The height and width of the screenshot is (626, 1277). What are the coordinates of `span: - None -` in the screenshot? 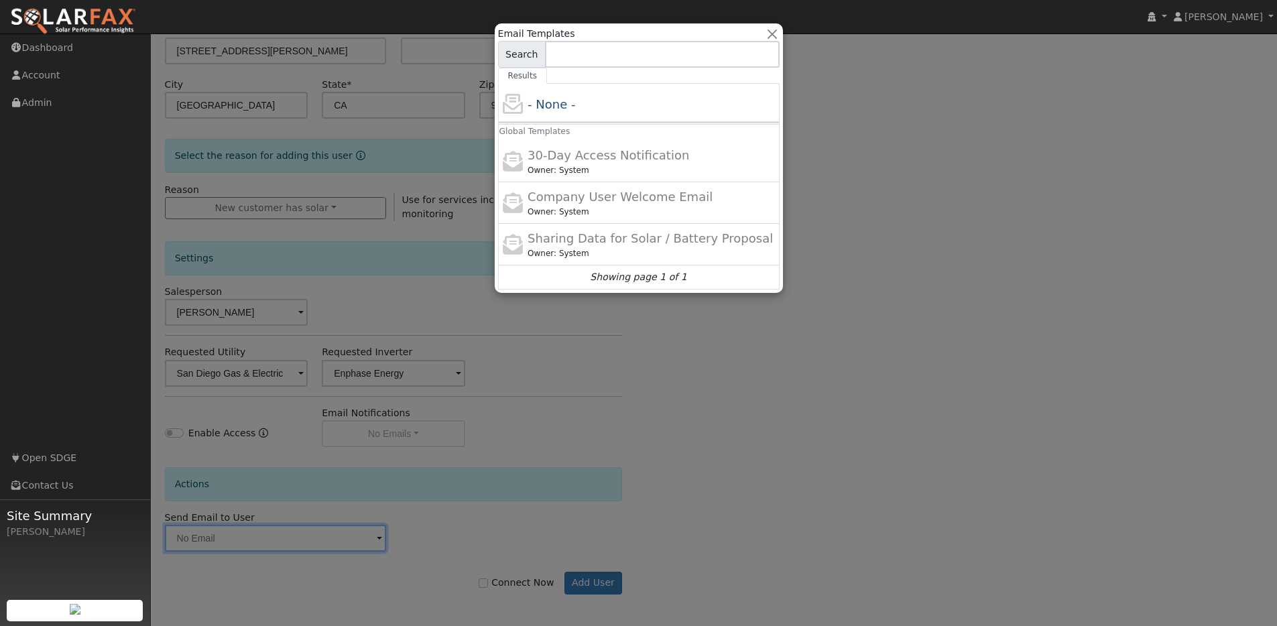 It's located at (551, 104).